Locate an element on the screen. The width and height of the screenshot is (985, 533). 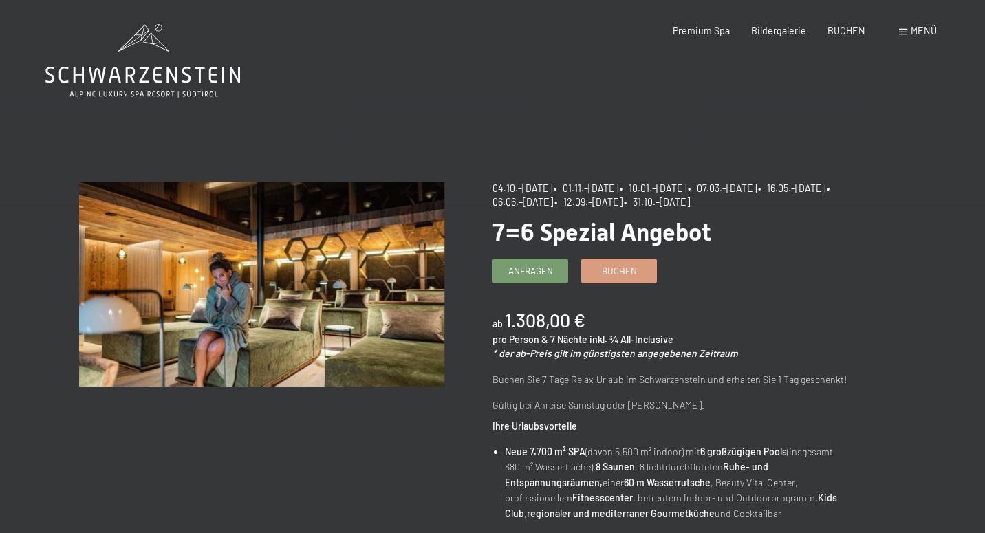
span: pro Person & is located at coordinates (520, 339).